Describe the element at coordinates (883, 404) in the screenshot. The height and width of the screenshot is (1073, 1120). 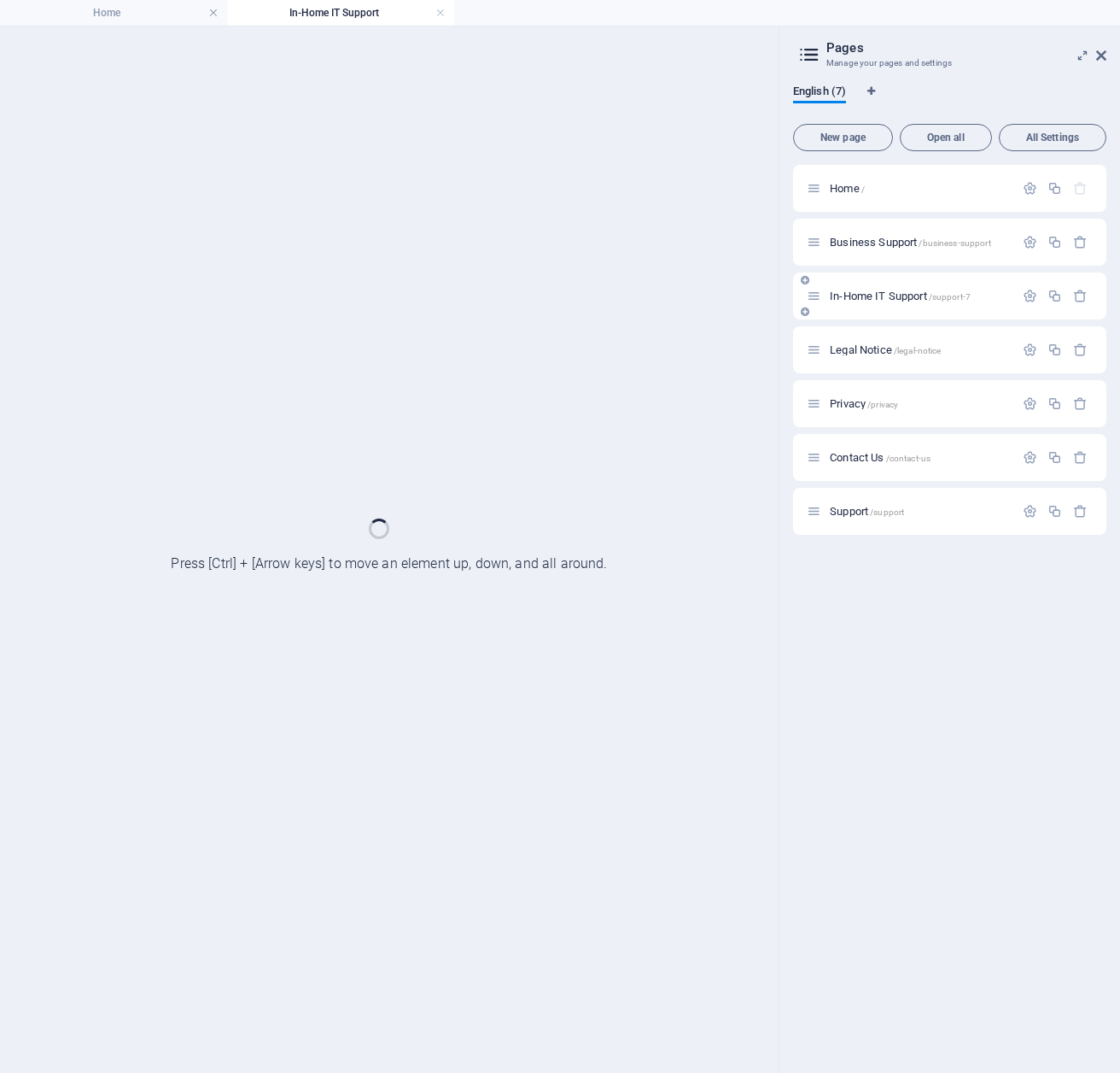
I see `span: /privacy` at that location.